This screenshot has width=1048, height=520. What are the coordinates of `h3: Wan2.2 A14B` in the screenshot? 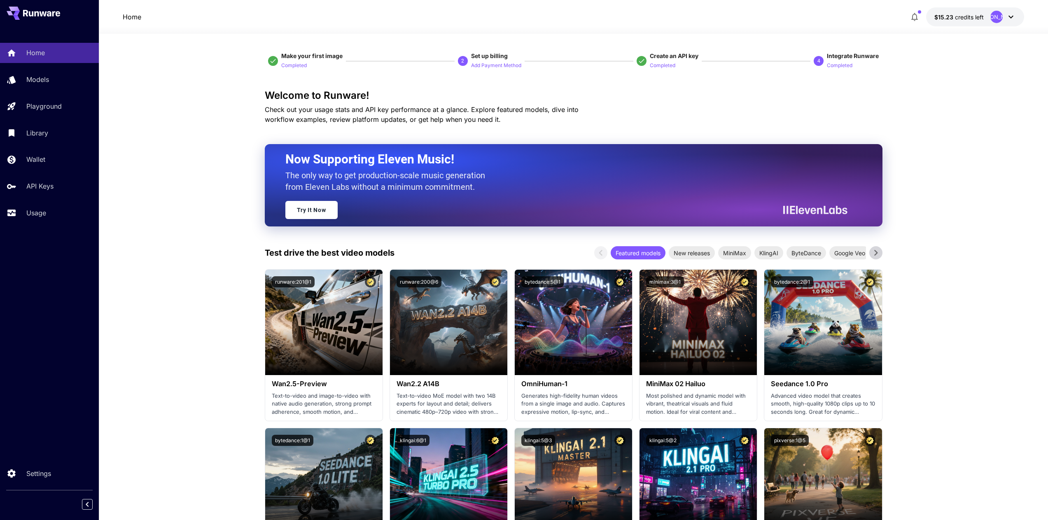 It's located at (448, 384).